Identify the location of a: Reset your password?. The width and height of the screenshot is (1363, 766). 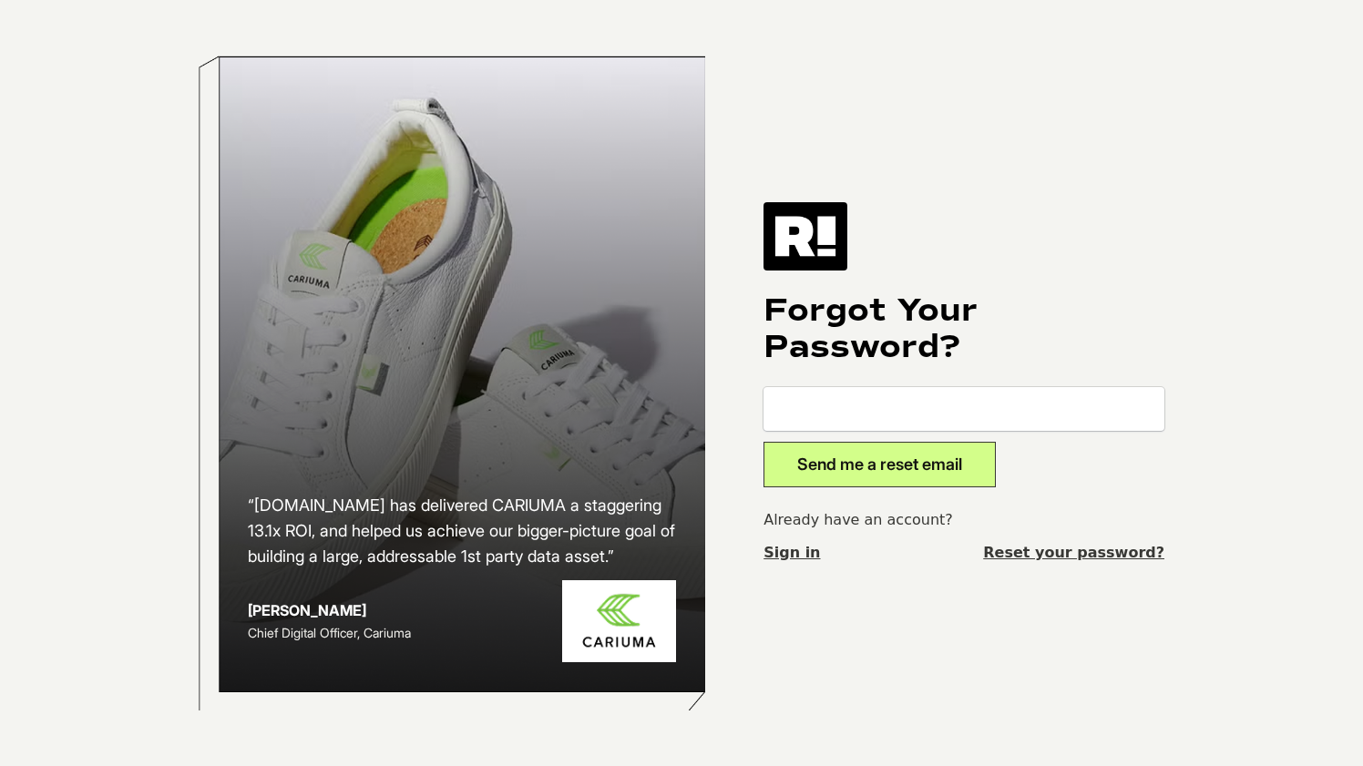
(1073, 553).